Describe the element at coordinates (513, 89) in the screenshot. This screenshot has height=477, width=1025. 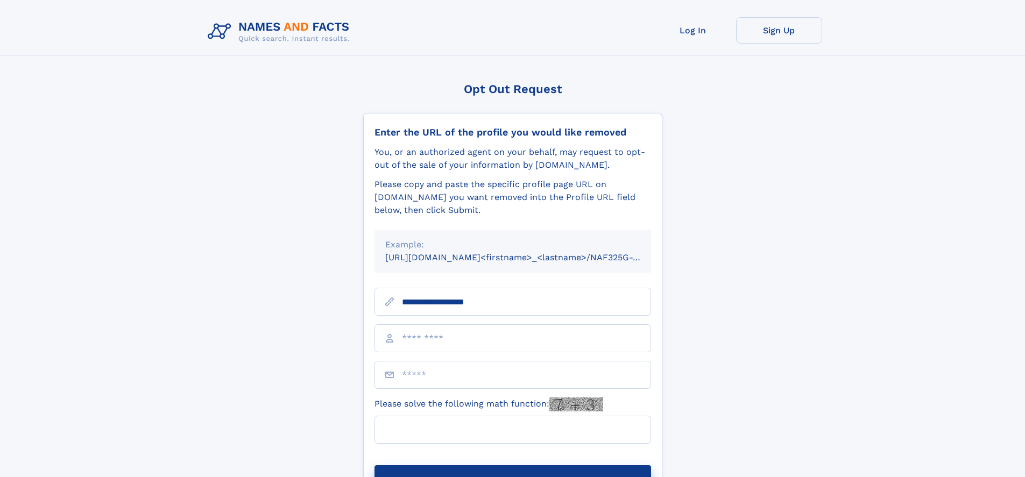
I see `div: Opt Out Request` at that location.